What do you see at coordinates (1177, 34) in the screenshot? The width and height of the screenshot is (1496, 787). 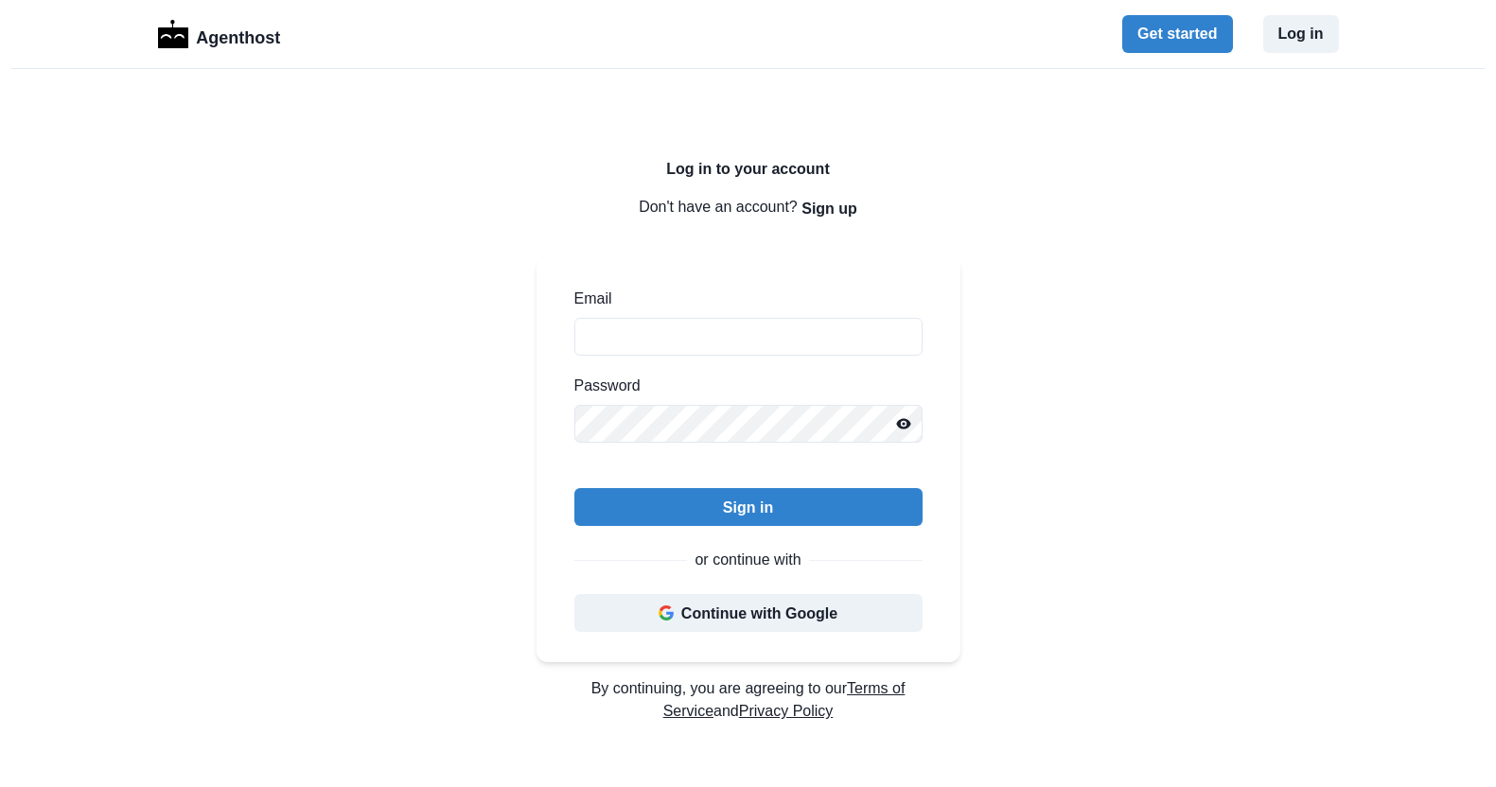 I see `button: Get started` at bounding box center [1177, 34].